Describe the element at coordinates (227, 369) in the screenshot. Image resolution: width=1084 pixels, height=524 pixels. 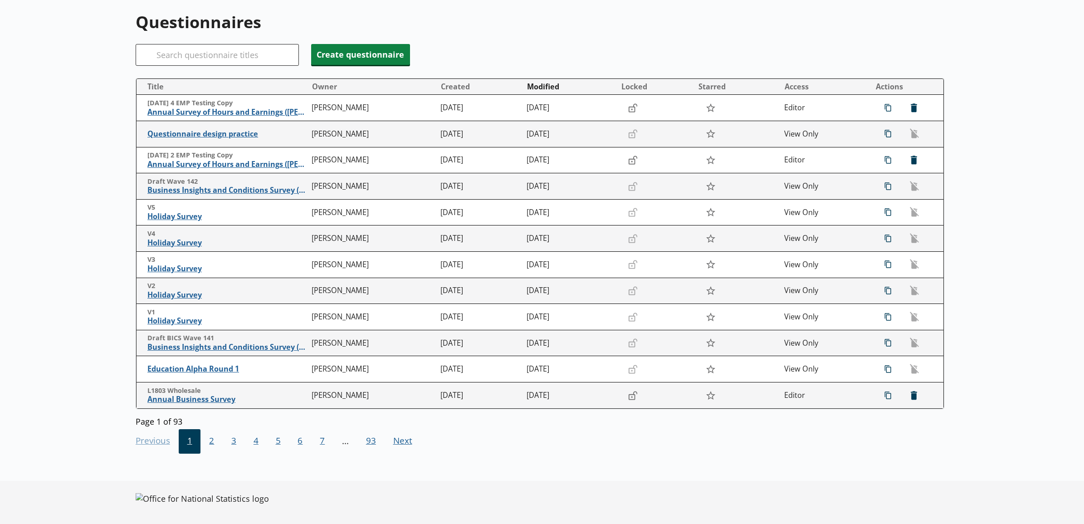
I see `span: Education Alpha Round 1` at that location.